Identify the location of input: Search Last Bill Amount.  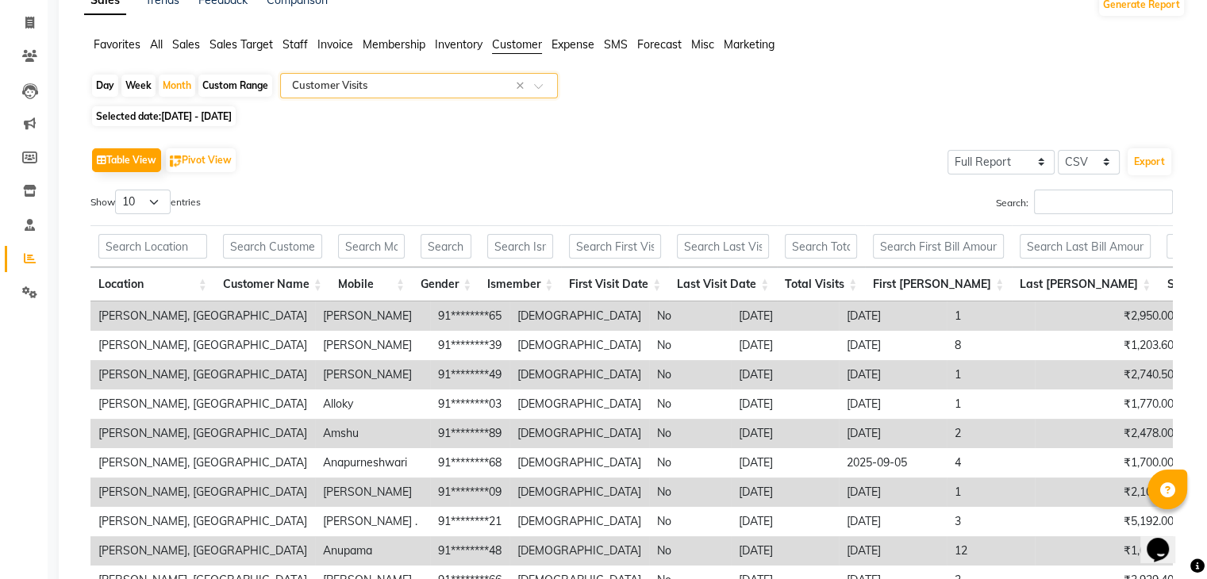
(1085, 246).